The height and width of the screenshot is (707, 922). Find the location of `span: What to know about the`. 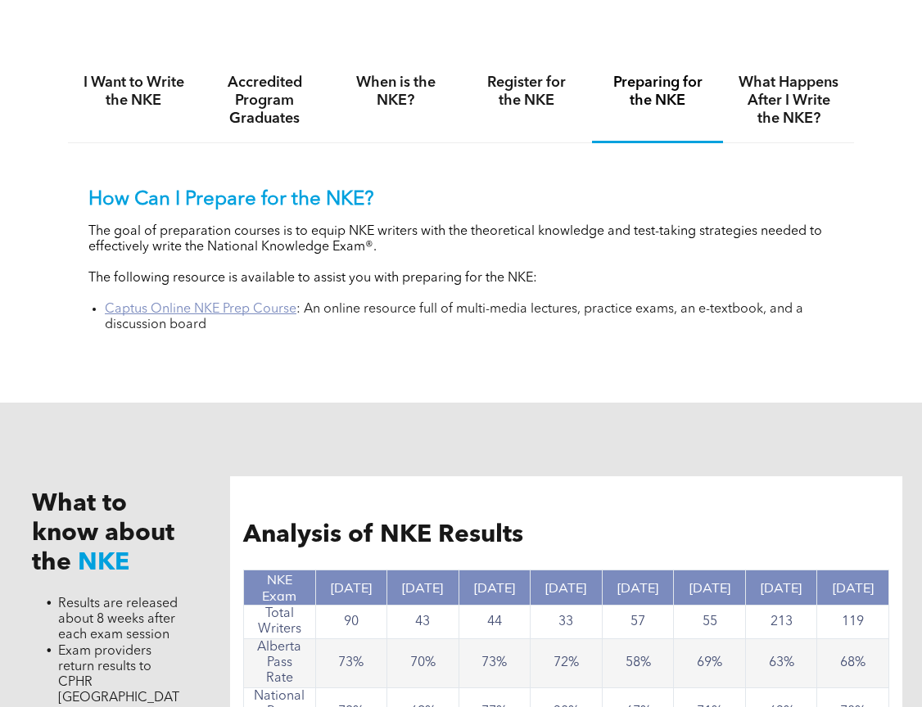

span: What to know about the is located at coordinates (103, 534).